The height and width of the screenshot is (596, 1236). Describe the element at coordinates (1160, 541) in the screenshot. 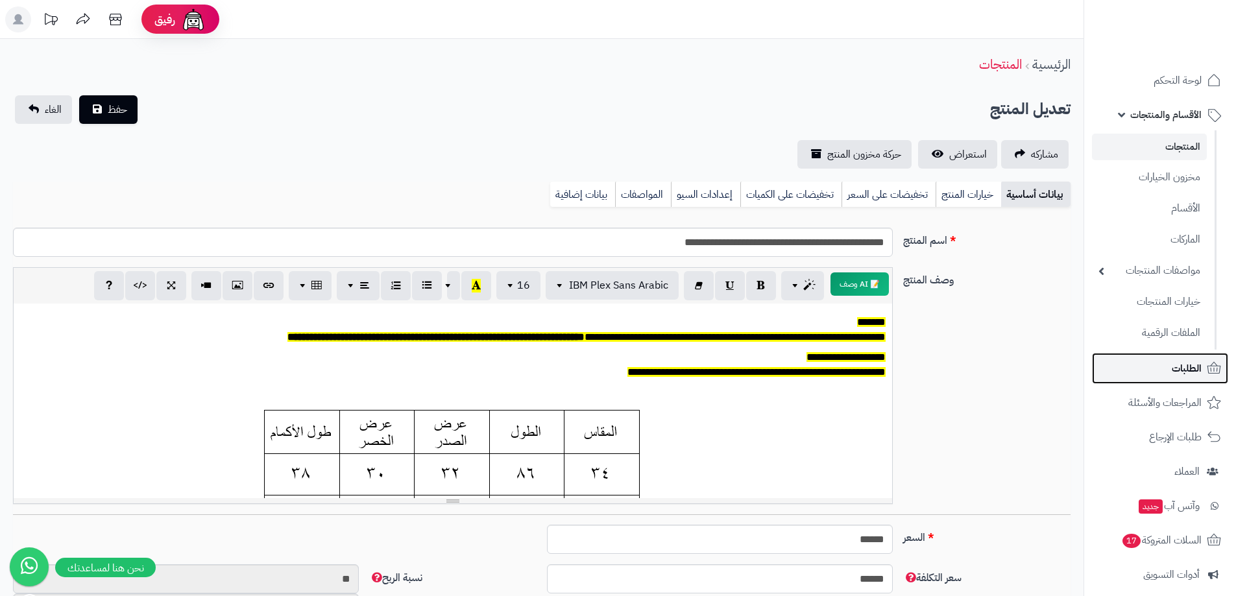

I see `a: السلات المتروكة17` at that location.